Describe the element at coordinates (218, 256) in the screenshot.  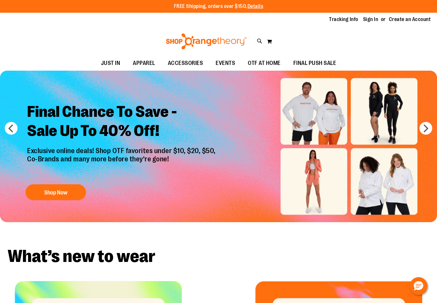
I see `h2: What’s new to wear` at that location.